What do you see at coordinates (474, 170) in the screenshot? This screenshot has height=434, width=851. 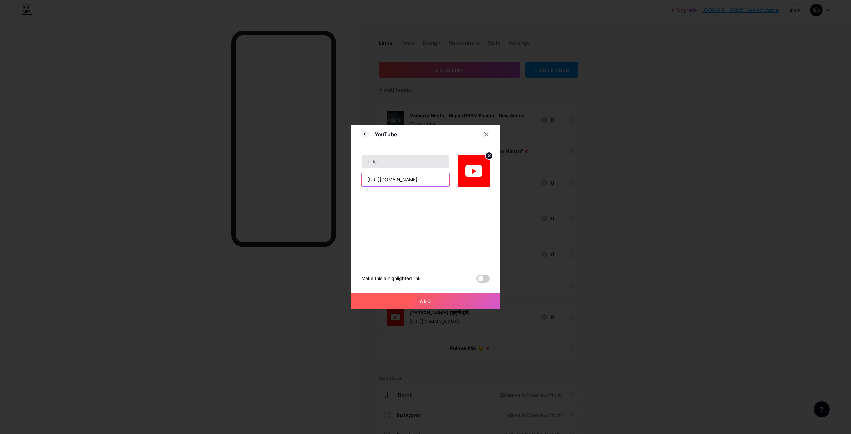 I see `img: link_thumbnail` at bounding box center [474, 170].